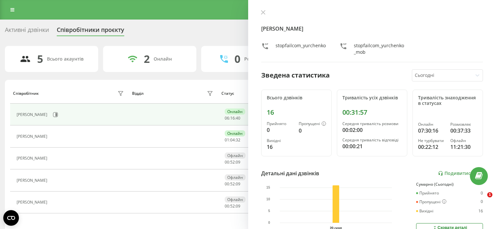 This screenshot has width=496, height=229. I want to click on div: 00:00:21, so click(372, 146).